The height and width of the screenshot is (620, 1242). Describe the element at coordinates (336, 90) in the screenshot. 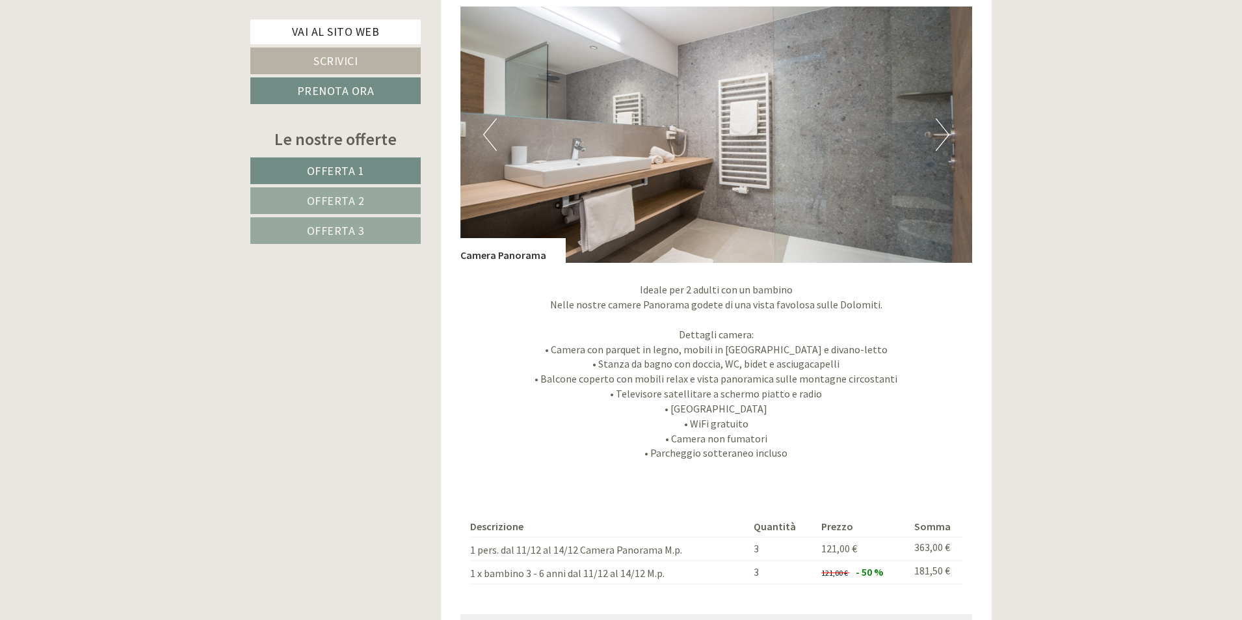

I see `a: Prenota ora` at that location.